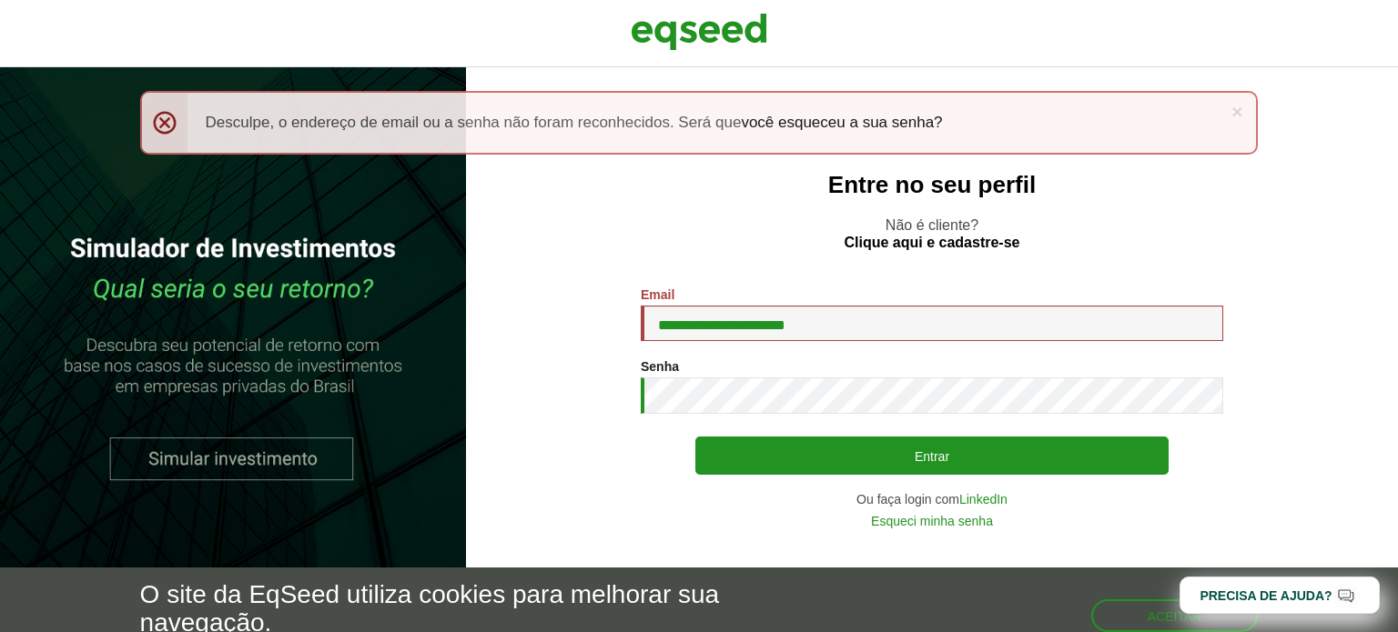 This screenshot has width=1398, height=632. What do you see at coordinates (932, 456) in the screenshot?
I see `button: Entrar` at bounding box center [932, 456].